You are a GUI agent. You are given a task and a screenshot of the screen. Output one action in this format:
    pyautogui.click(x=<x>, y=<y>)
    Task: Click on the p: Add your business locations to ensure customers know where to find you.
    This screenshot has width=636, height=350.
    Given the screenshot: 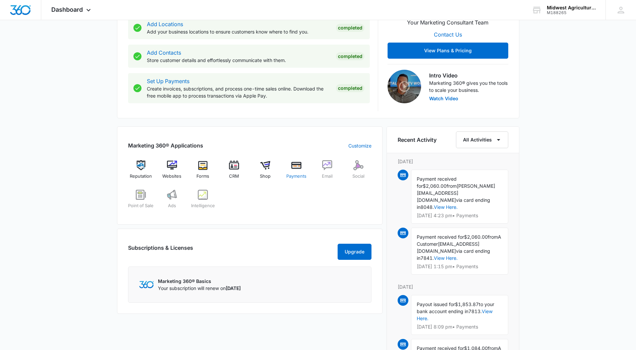 What is the action you would take?
    pyautogui.click(x=239, y=32)
    